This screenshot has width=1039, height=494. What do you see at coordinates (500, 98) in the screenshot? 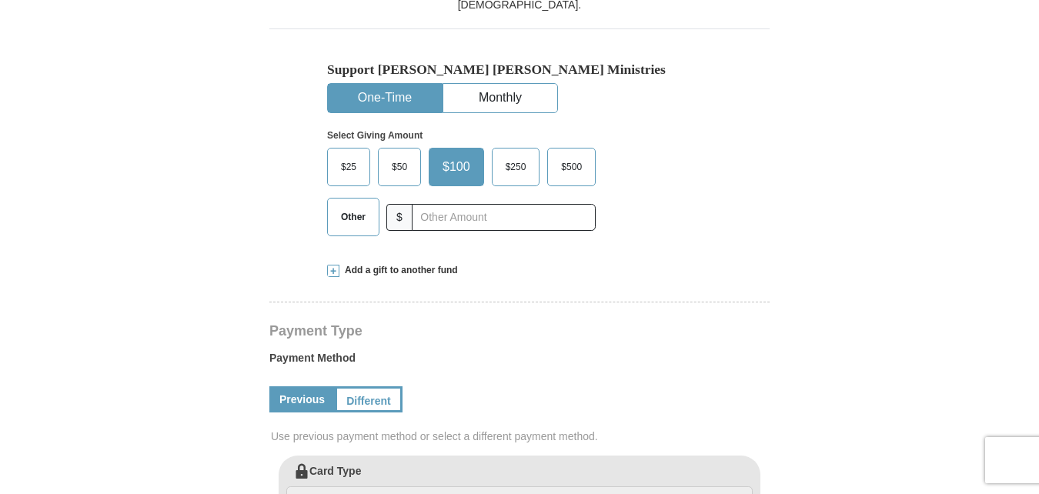
I see `button: Monthly` at bounding box center [500, 98].